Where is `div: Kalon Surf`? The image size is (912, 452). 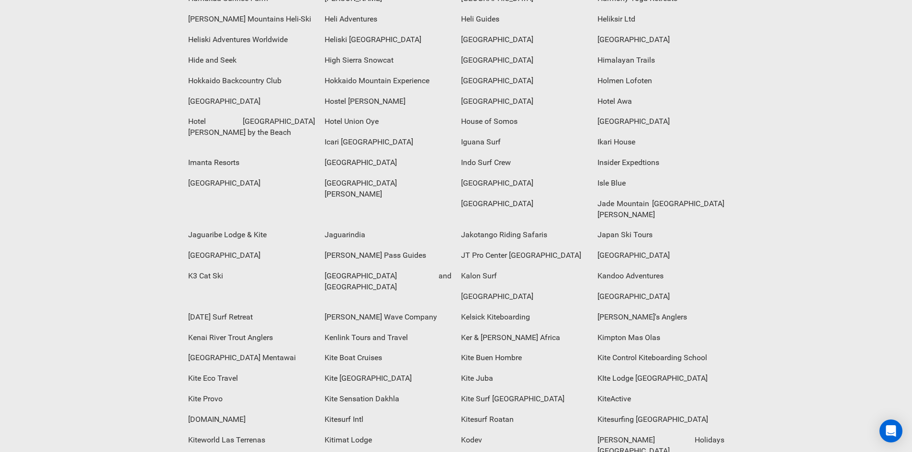
div: Kalon Surf is located at coordinates (524, 276).